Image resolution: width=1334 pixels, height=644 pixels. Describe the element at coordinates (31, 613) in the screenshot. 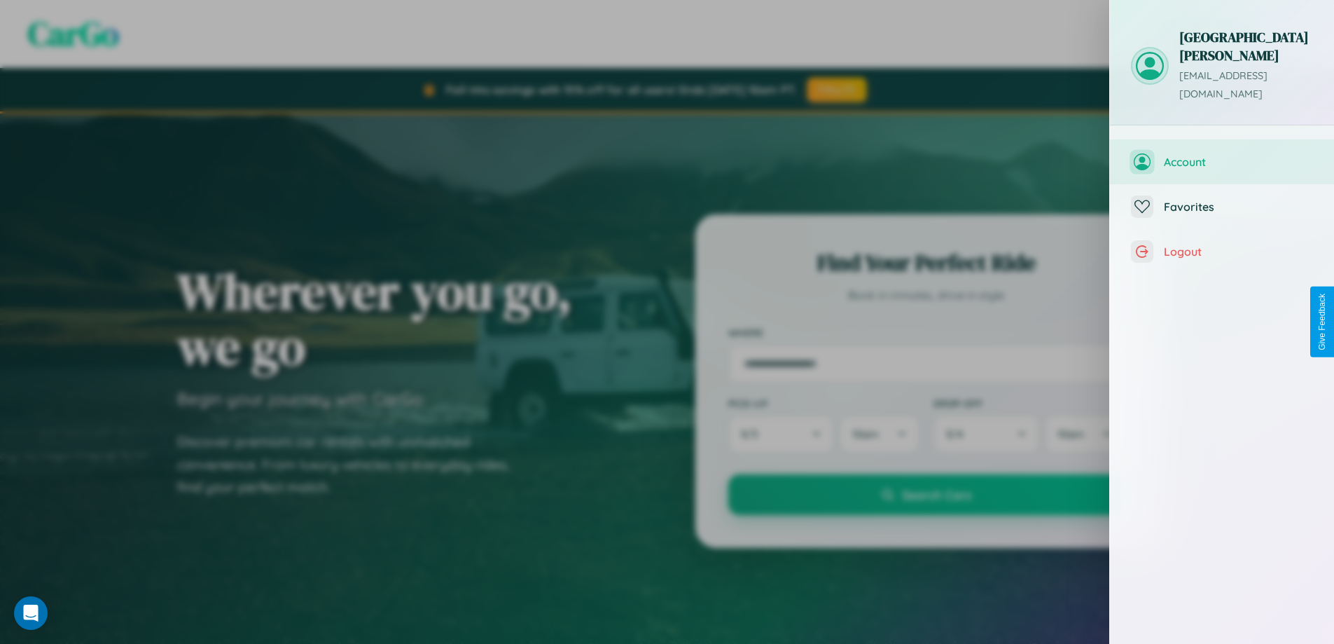

I see `div: Open Intercom Messenger` at that location.